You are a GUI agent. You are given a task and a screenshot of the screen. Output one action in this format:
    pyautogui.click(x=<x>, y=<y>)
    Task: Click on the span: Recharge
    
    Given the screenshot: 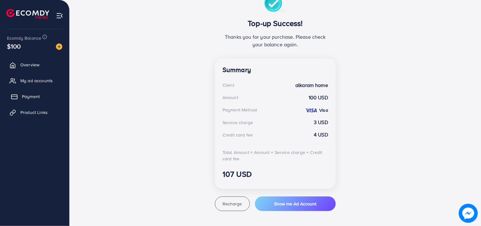 What is the action you would take?
    pyautogui.click(x=232, y=204)
    